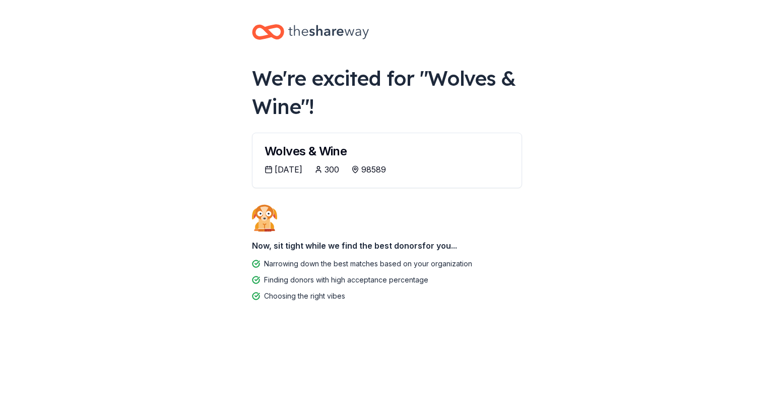  Describe the element at coordinates (304, 296) in the screenshot. I see `div: Choosing the right vibes` at that location.